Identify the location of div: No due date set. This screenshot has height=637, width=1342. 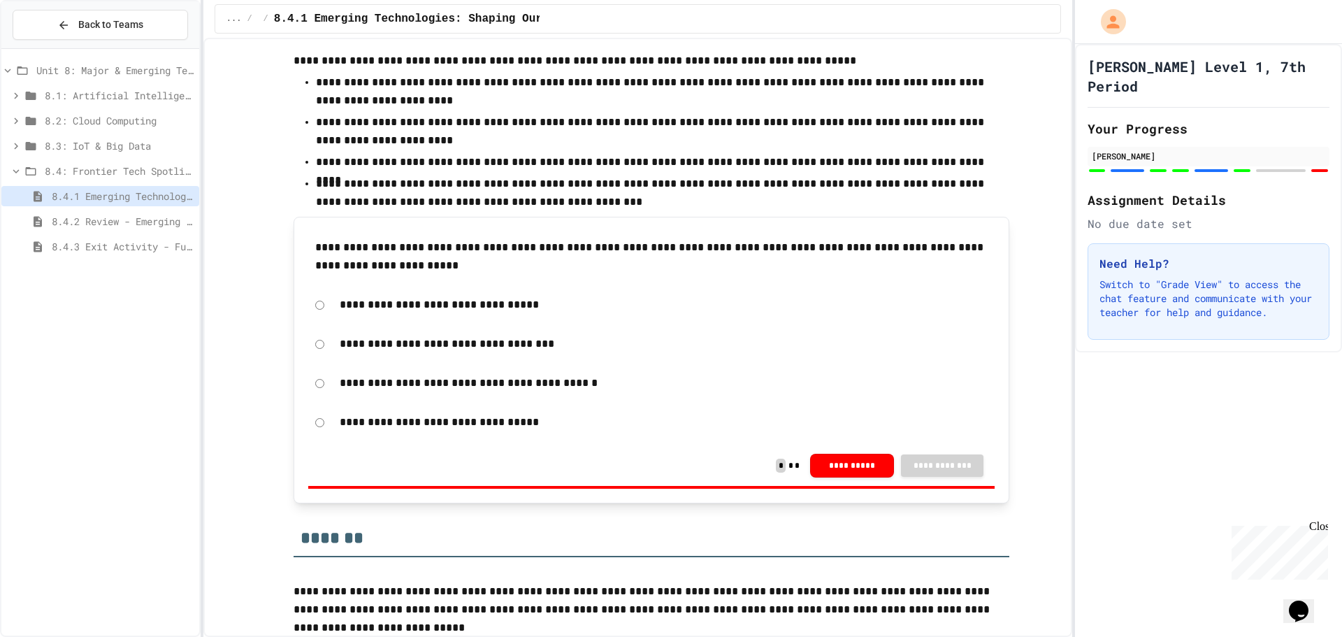
(1209, 224).